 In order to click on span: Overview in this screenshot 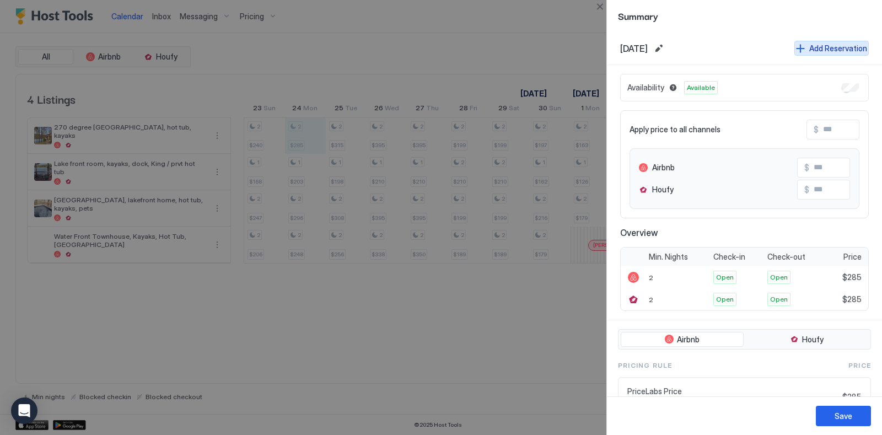, I will do `click(744, 233)`.